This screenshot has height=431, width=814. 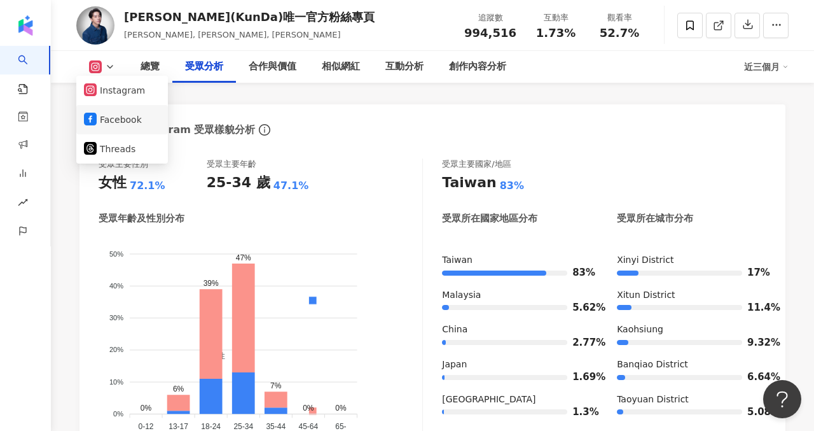 I want to click on div: 受眾所在國家地區分布, so click(x=490, y=218).